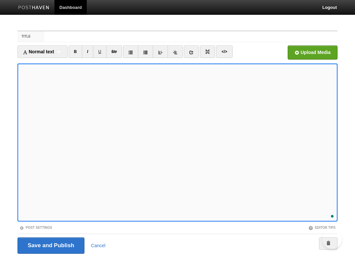 The image size is (355, 262). Describe the element at coordinates (31, 37) in the screenshot. I see `label: Title` at that location.